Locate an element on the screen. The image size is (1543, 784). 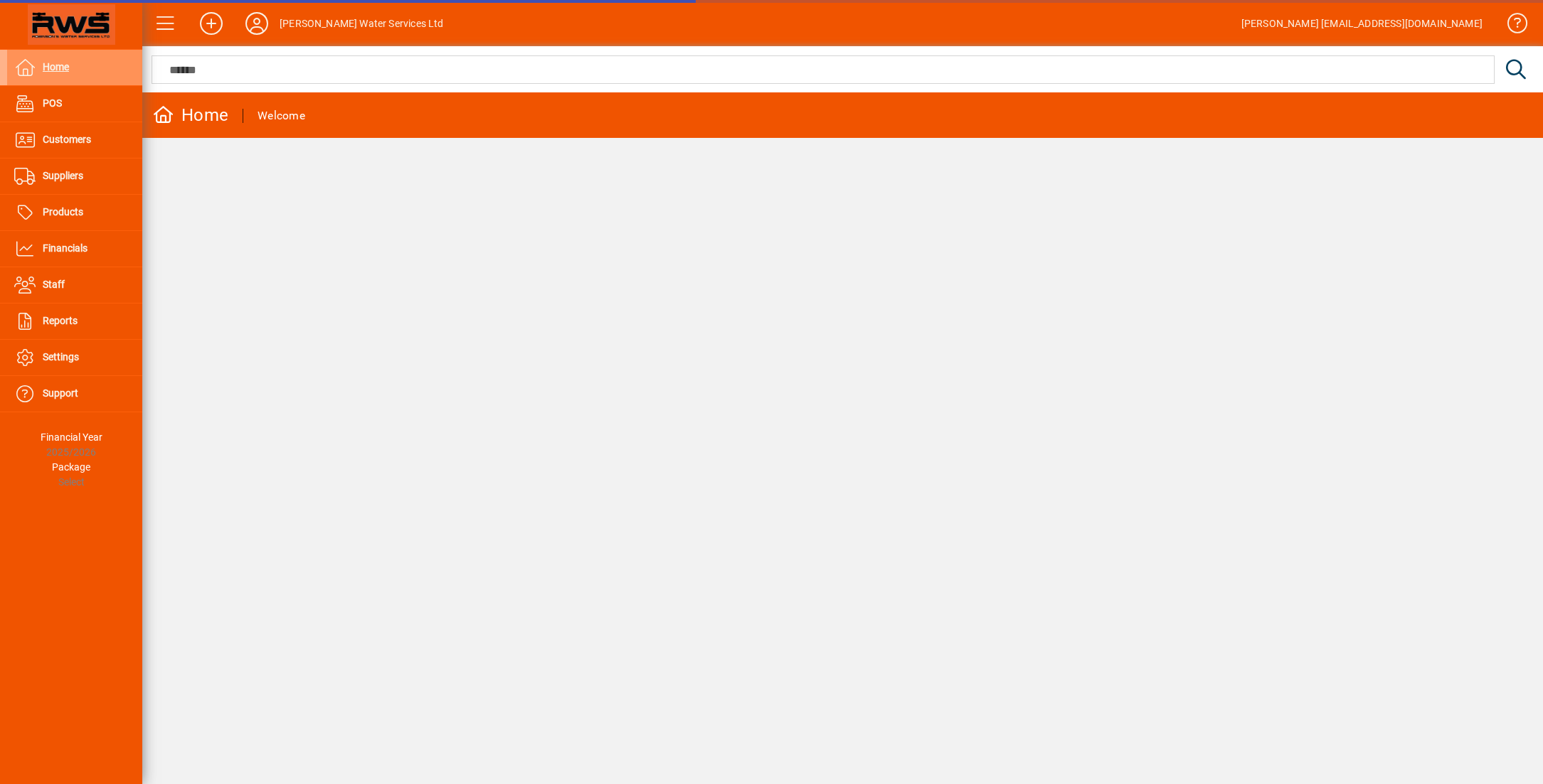
a: Knowledge Base is located at coordinates (1510, 26).